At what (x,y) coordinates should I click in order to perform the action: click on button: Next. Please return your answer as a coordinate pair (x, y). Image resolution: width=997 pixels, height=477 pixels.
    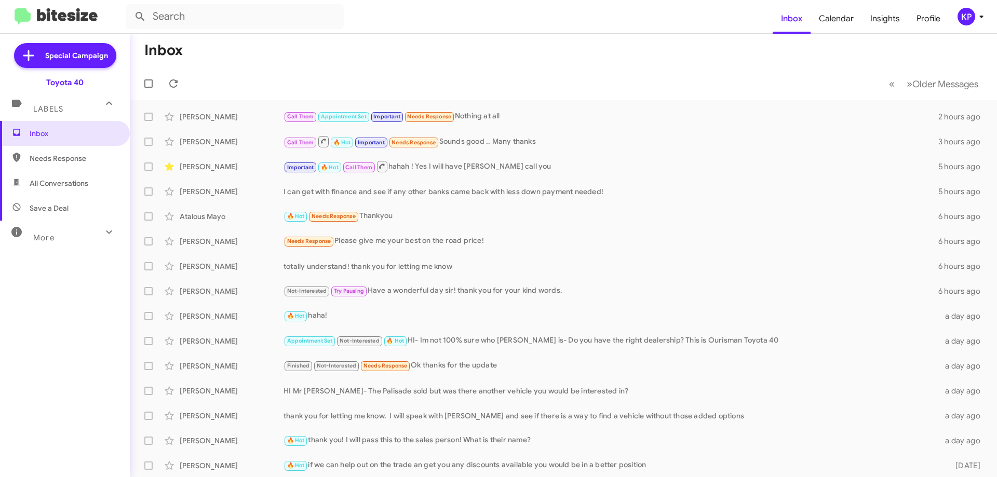
    Looking at the image, I should click on (942, 84).